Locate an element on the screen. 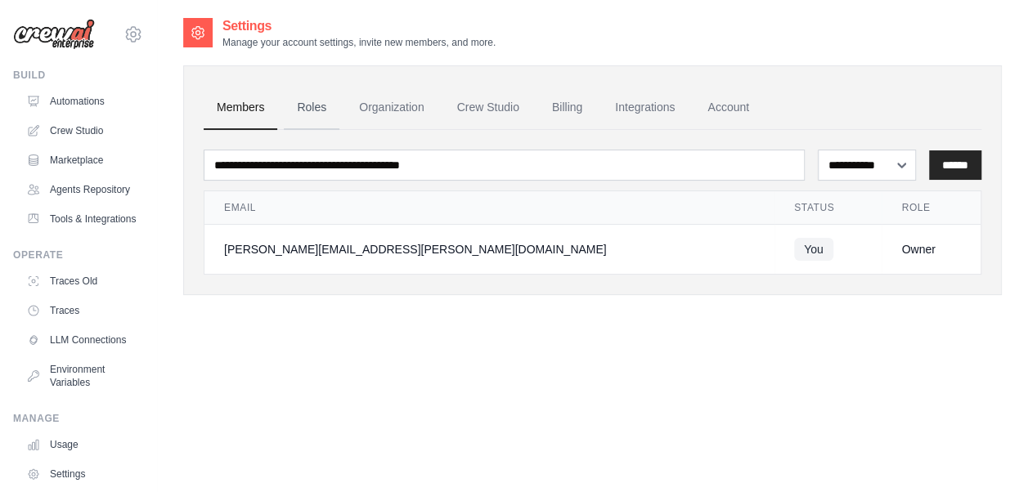 This screenshot has height=492, width=1028. a: Account is located at coordinates (728, 108).